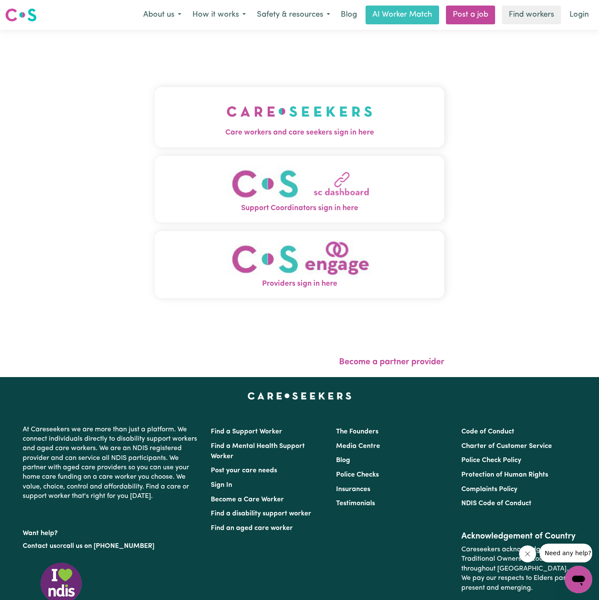 Image resolution: width=599 pixels, height=600 pixels. Describe the element at coordinates (112, 546) in the screenshot. I see `p: or` at that location.